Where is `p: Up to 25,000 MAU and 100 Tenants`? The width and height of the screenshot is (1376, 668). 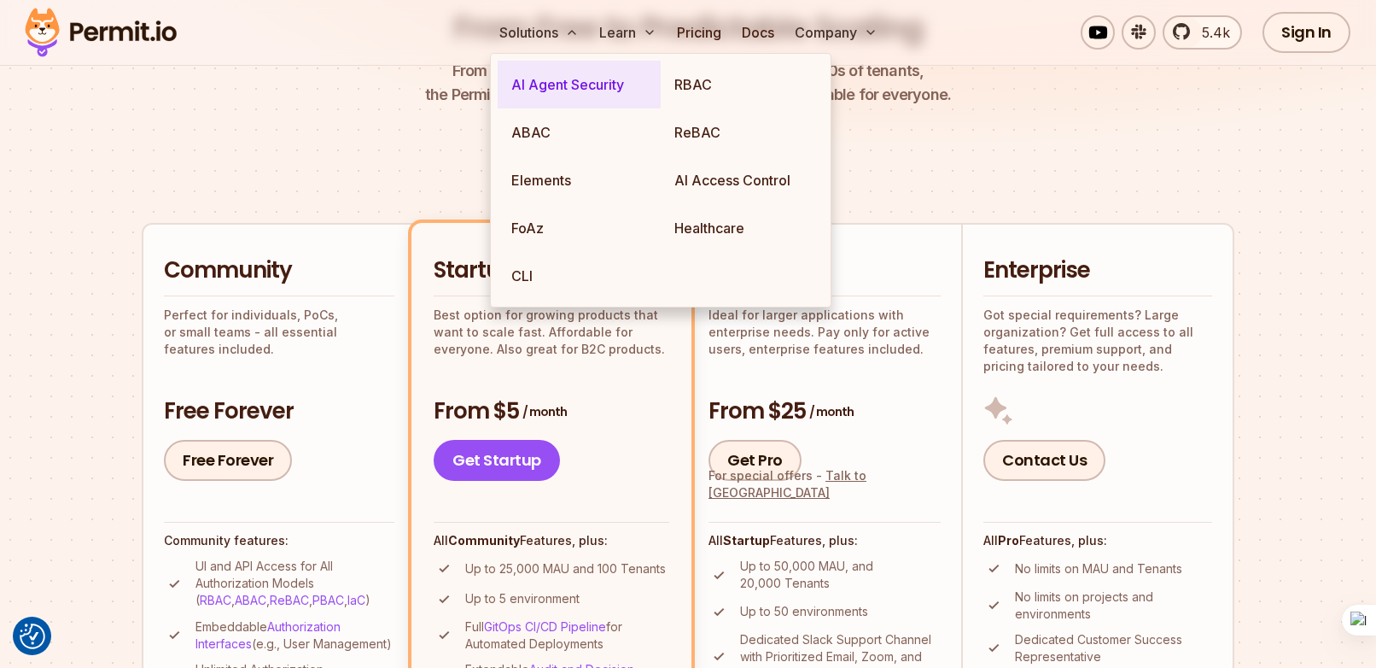 p: Up to 25,000 MAU and 100 Tenants is located at coordinates (565, 569).